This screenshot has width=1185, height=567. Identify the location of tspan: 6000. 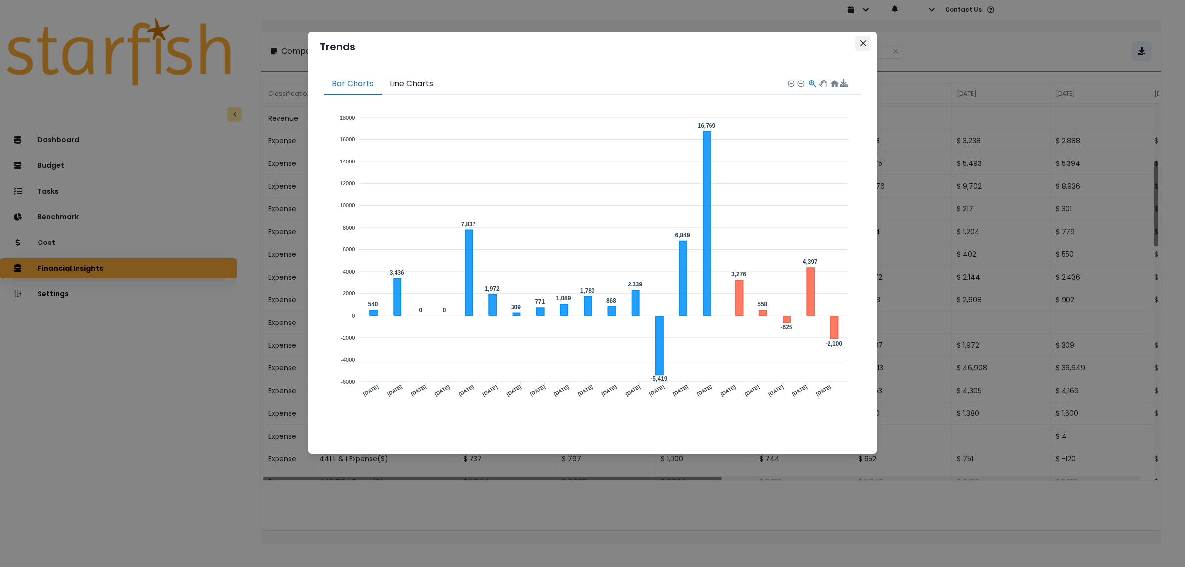
(349, 249).